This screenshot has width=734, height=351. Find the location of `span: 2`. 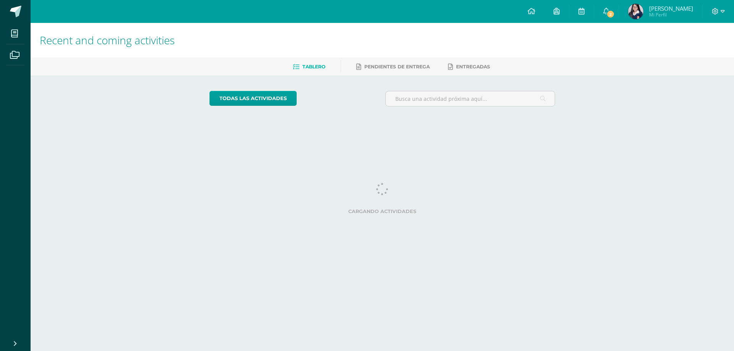

span: 2 is located at coordinates (611, 14).